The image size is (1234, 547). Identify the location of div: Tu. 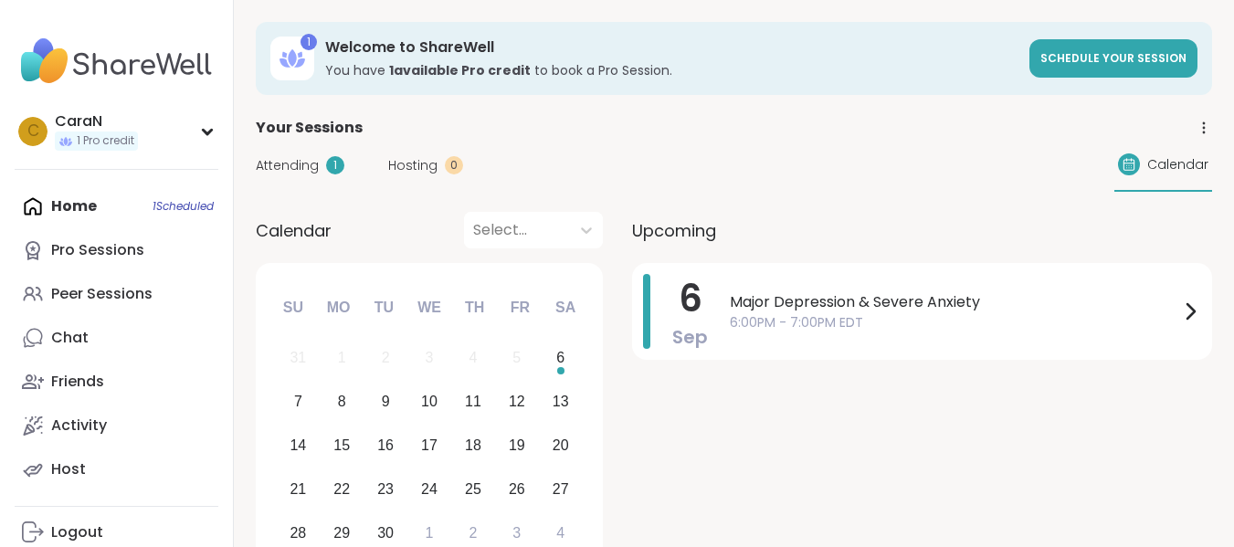
(384, 308).